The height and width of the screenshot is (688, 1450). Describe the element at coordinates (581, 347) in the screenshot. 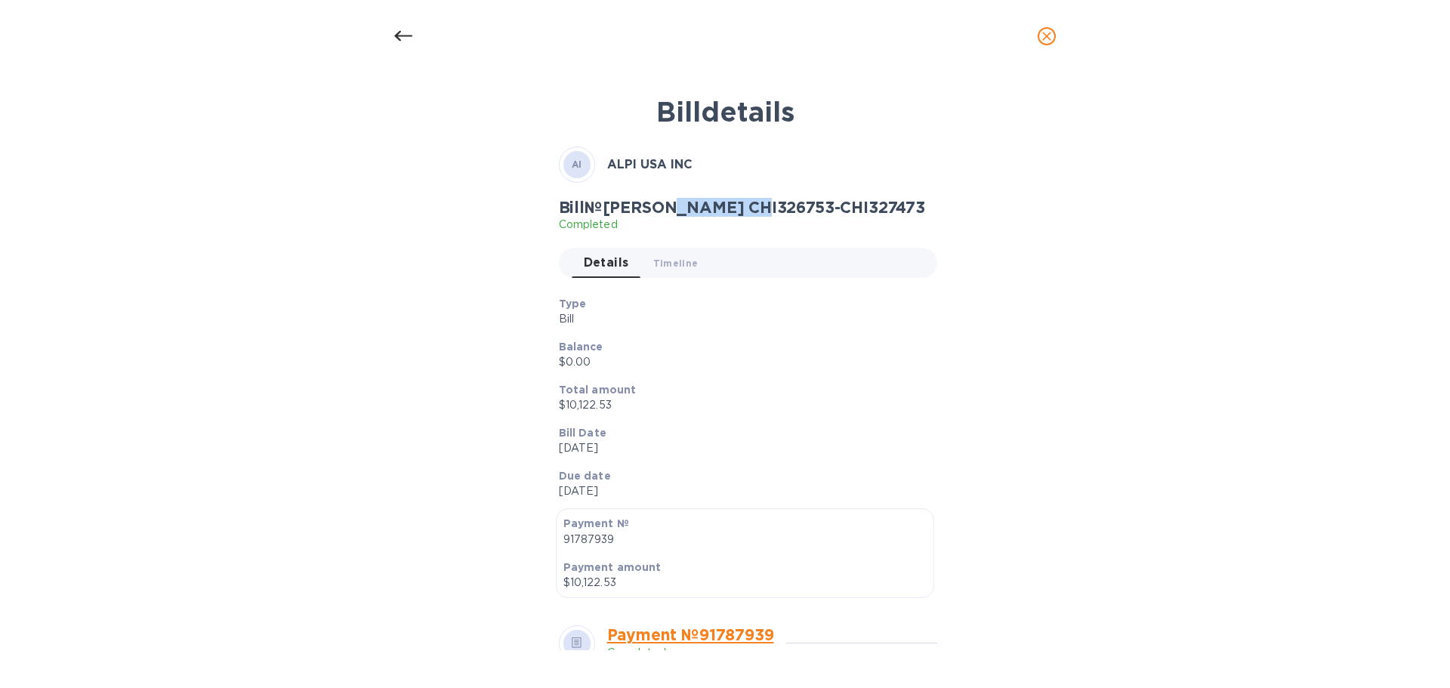

I see `b: Balance` at that location.